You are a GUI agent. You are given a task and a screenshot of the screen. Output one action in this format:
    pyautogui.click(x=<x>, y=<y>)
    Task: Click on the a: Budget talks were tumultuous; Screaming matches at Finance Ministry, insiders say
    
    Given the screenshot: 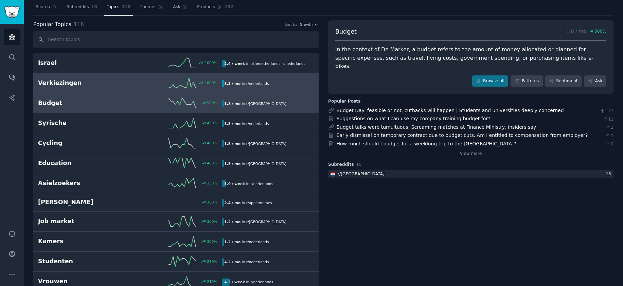 What is the action you would take?
    pyautogui.click(x=436, y=127)
    